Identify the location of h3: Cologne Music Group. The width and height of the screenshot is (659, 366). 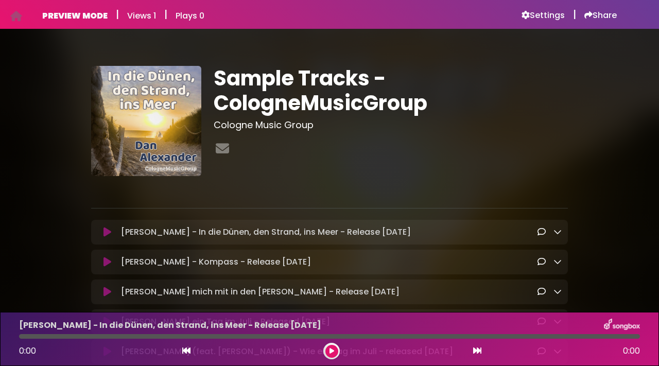
(391, 125).